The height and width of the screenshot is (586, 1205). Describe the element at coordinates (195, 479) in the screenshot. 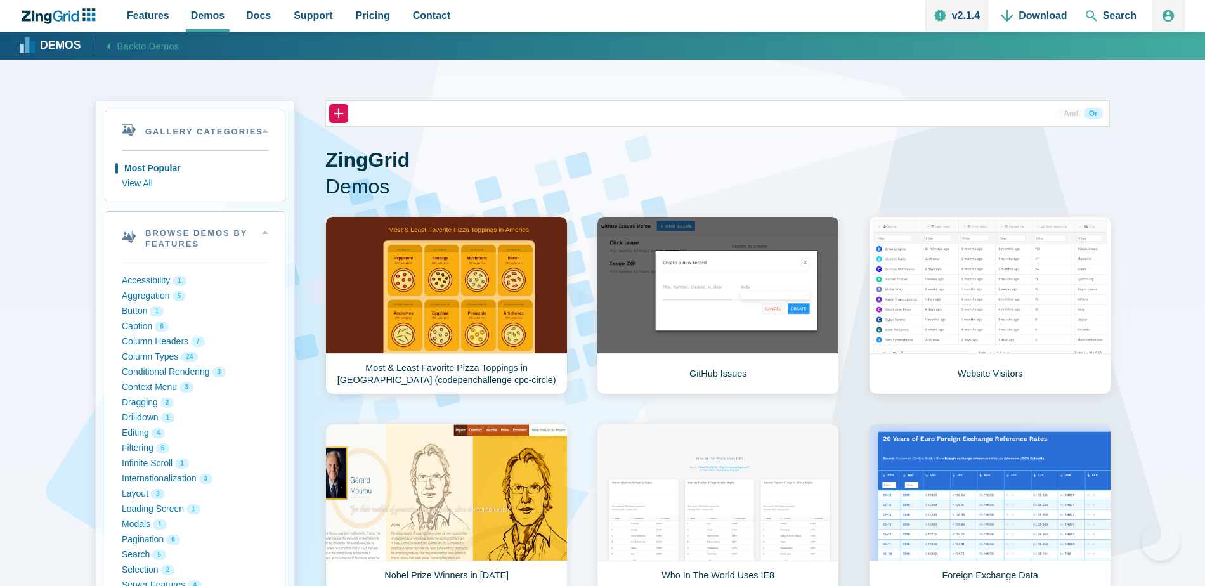

I see `button: Internationalization 3` at that location.